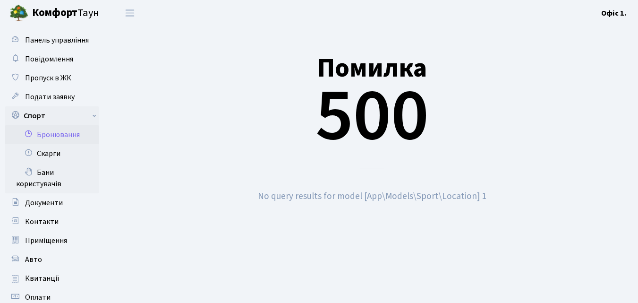 The width and height of the screenshot is (638, 303). I want to click on span: Оплати, so click(38, 297).